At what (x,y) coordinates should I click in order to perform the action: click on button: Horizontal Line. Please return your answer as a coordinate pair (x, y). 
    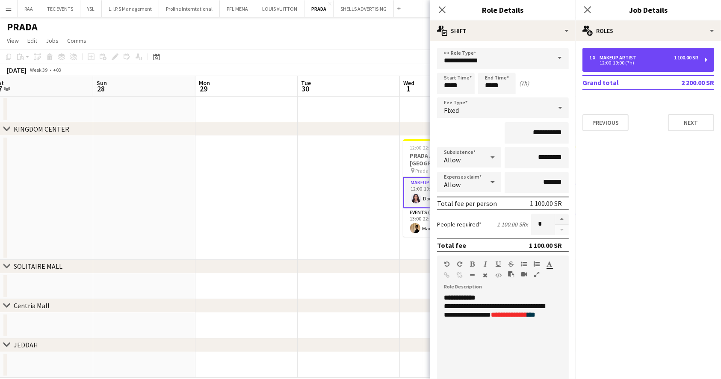
    Looking at the image, I should click on (473, 275).